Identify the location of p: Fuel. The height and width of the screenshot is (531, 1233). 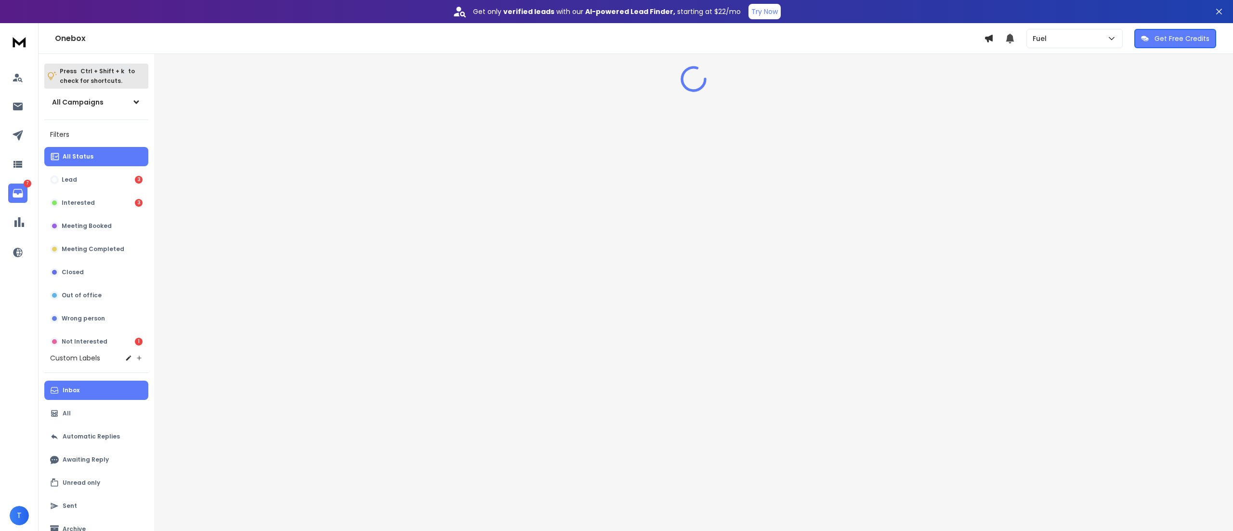
(1042, 39).